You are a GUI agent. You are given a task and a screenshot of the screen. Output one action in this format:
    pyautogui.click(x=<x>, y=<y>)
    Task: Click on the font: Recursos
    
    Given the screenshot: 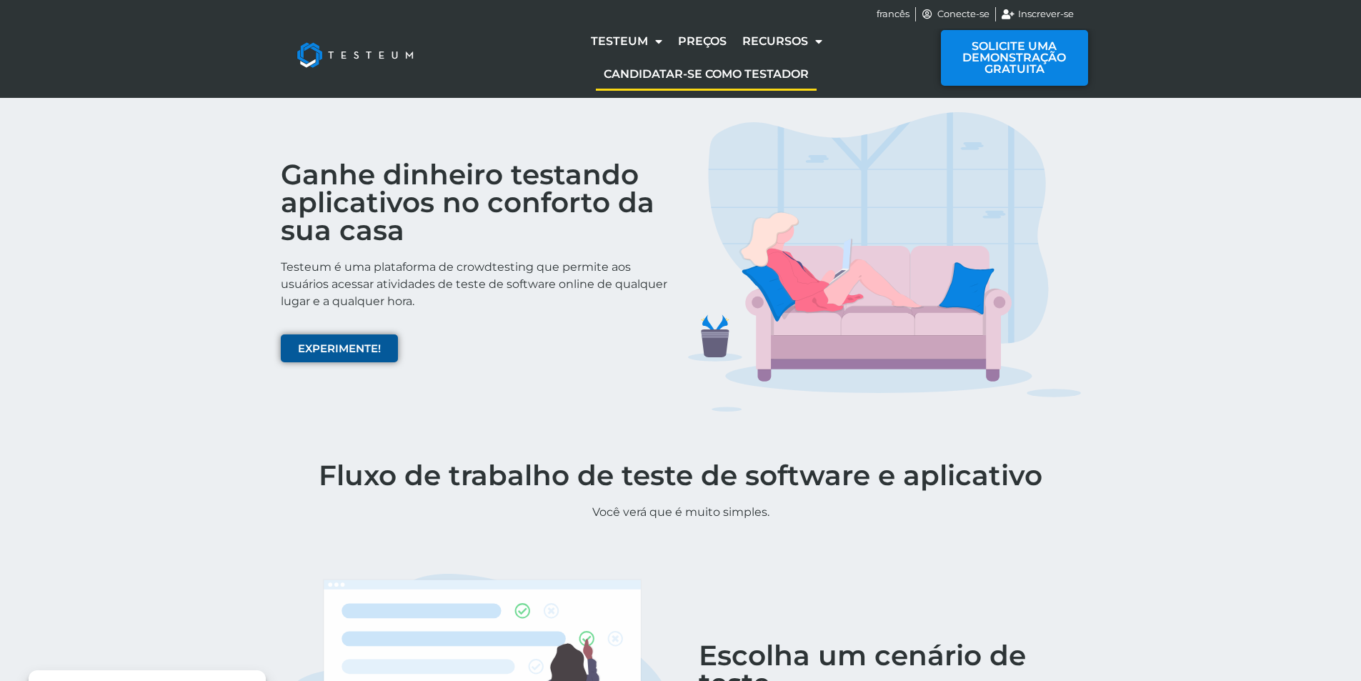 What is the action you would take?
    pyautogui.click(x=775, y=41)
    